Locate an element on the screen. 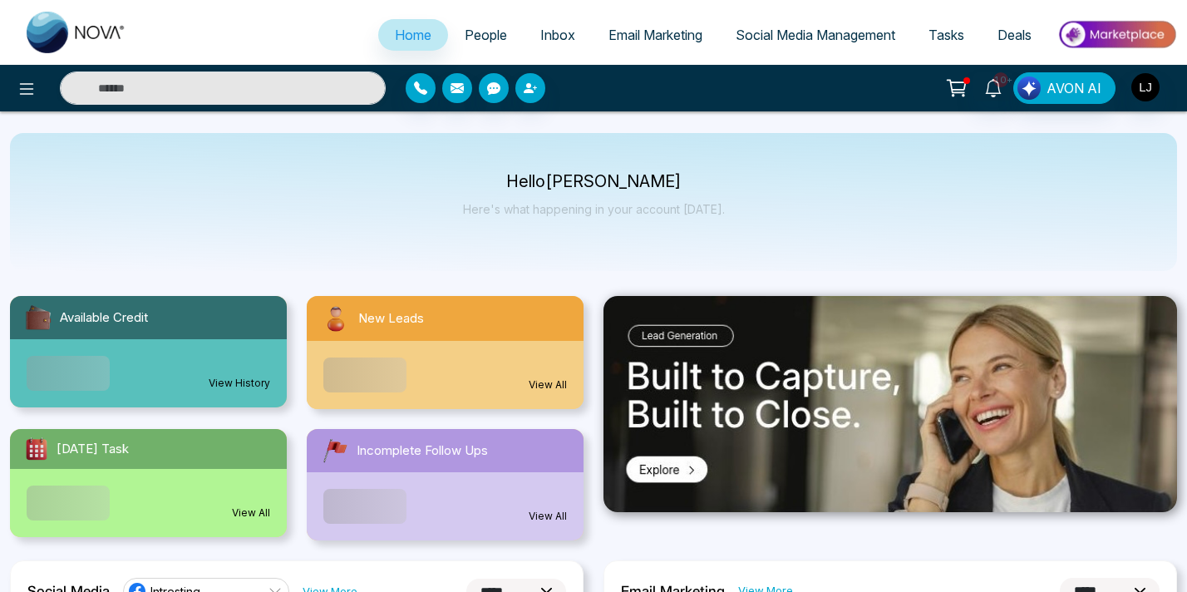 The width and height of the screenshot is (1187, 592). a: Email Marketing is located at coordinates (655, 35).